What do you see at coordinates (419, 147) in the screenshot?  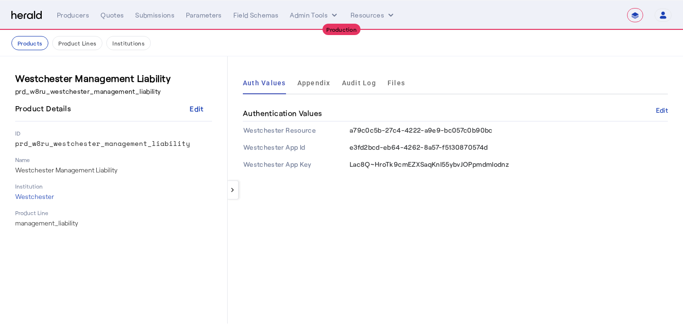 I see `span: e3fd2bcd-eb64-4262-8a57-f5130870574d` at bounding box center [419, 147].